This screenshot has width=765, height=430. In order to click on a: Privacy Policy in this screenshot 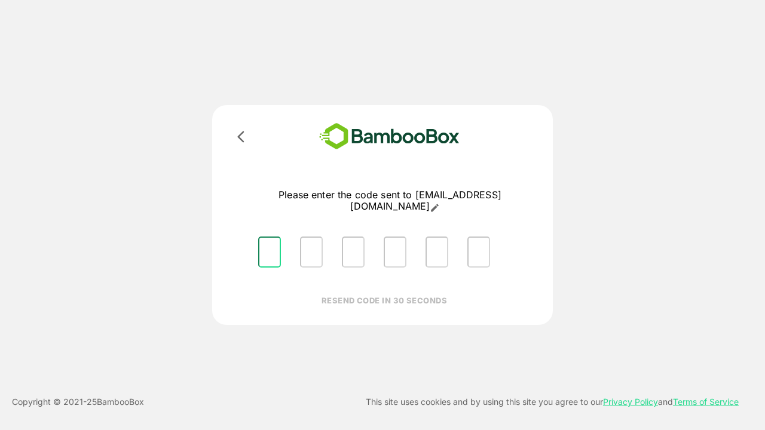, I will do `click(631, 402)`.